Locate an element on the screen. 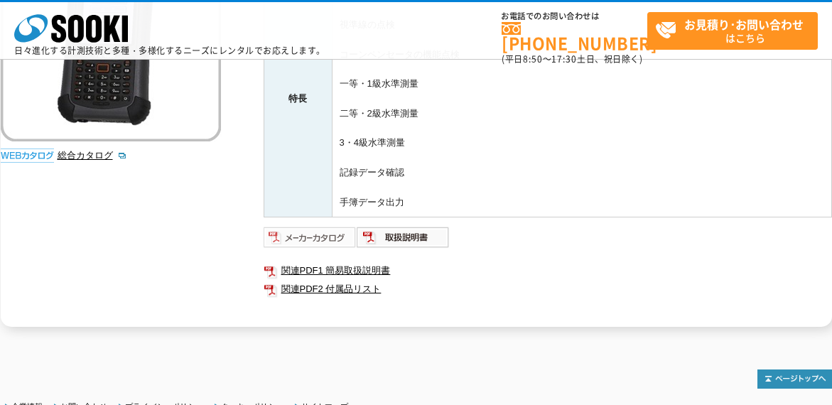  img: 取扱説明書 is located at coordinates (403, 237).